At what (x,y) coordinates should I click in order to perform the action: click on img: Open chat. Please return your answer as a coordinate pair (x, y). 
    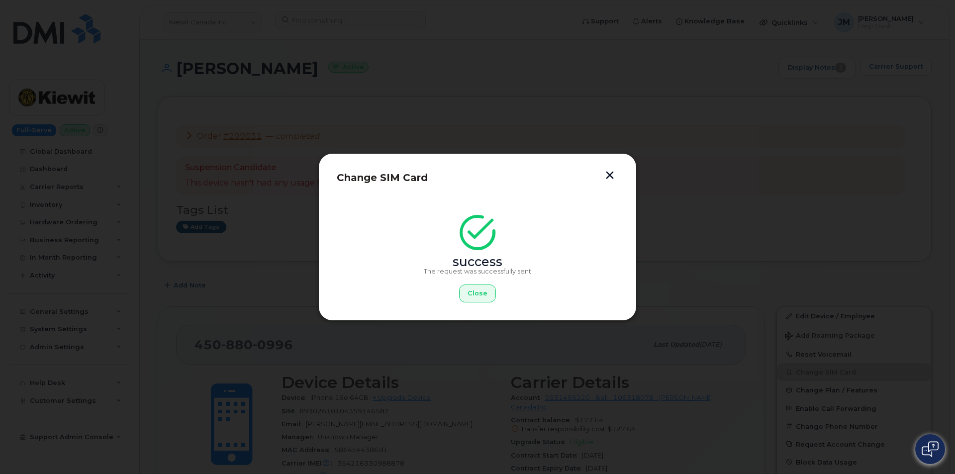
    Looking at the image, I should click on (930, 449).